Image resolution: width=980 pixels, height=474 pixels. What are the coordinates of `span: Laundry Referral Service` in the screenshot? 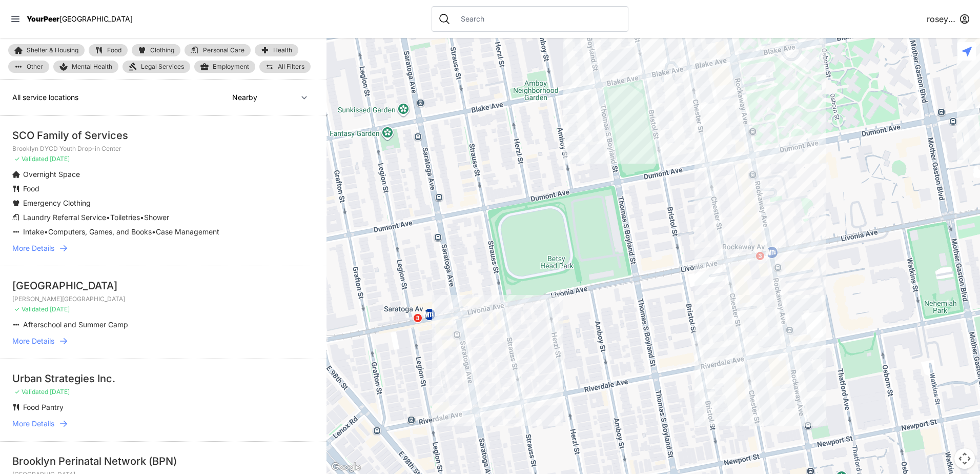 It's located at (65, 217).